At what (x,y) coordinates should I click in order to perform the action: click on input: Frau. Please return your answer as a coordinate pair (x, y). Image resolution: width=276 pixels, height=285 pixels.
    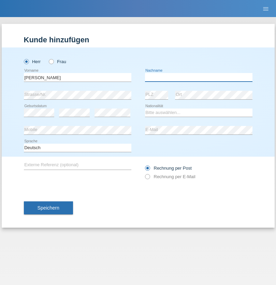
    Looking at the image, I should click on (51, 61).